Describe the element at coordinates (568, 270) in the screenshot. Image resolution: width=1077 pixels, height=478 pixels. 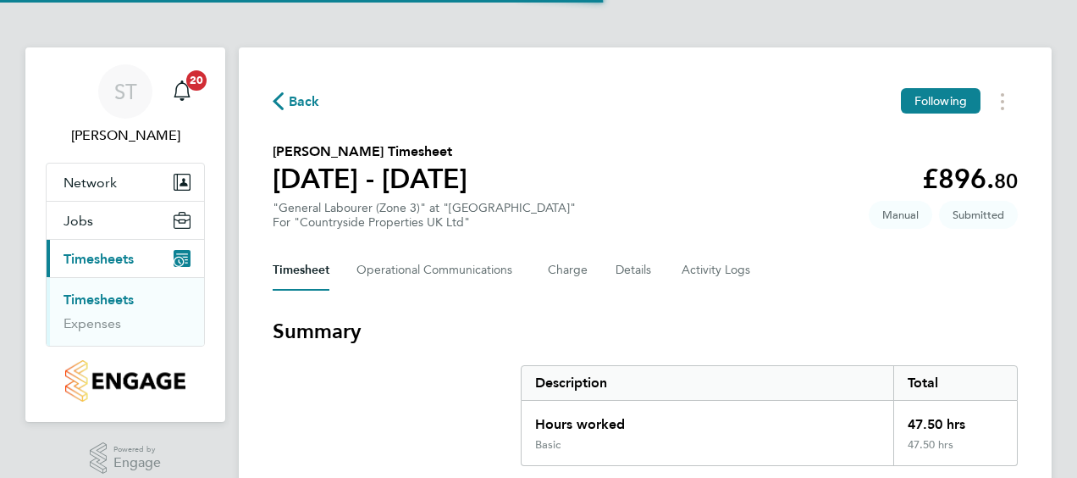
I see `button: Charge` at that location.